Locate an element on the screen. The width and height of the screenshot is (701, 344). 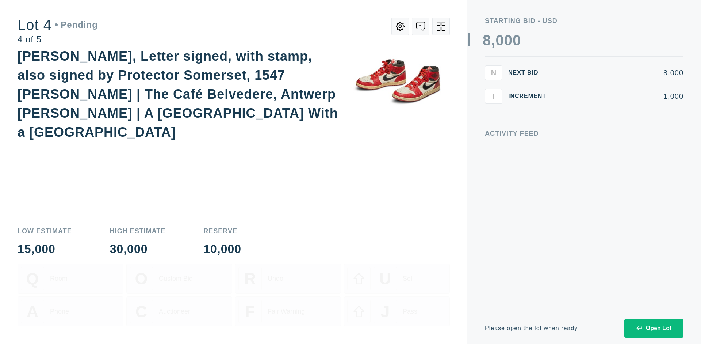
div: High Estimate is located at coordinates (138, 231).